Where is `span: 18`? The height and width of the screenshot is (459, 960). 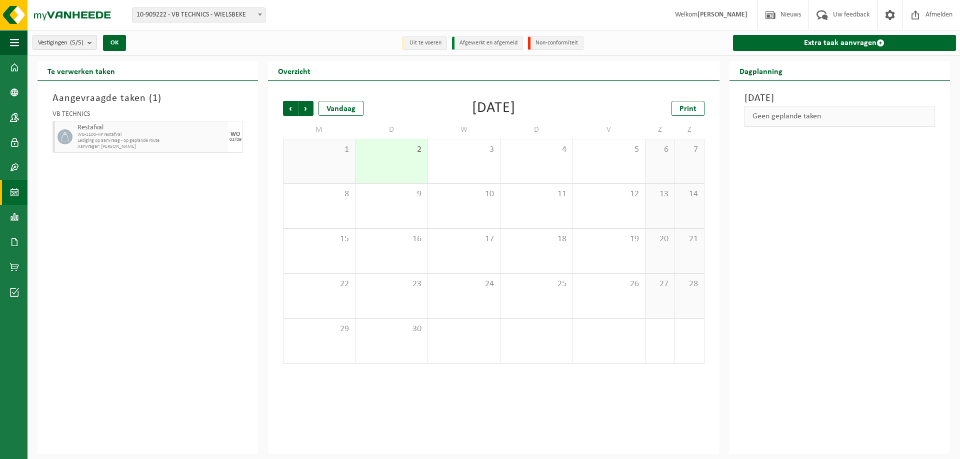
span: 18 is located at coordinates (536, 239).